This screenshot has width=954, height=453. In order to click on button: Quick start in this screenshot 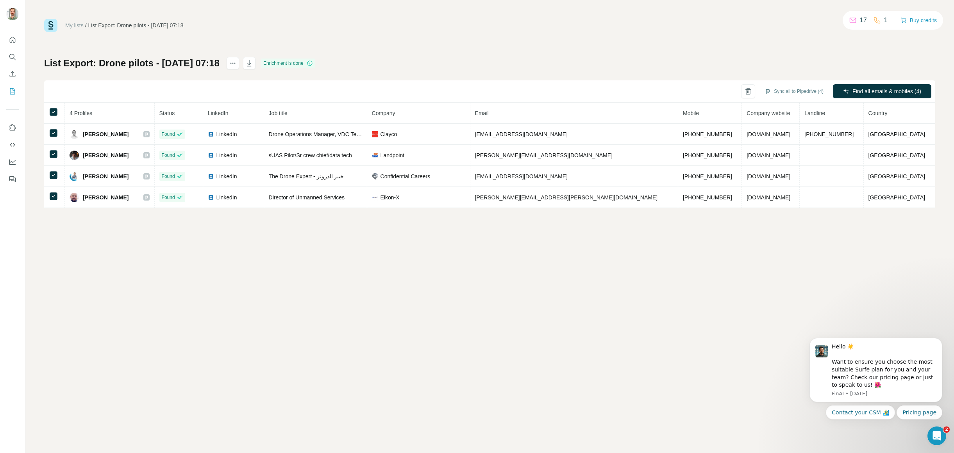, I will do `click(12, 40)`.